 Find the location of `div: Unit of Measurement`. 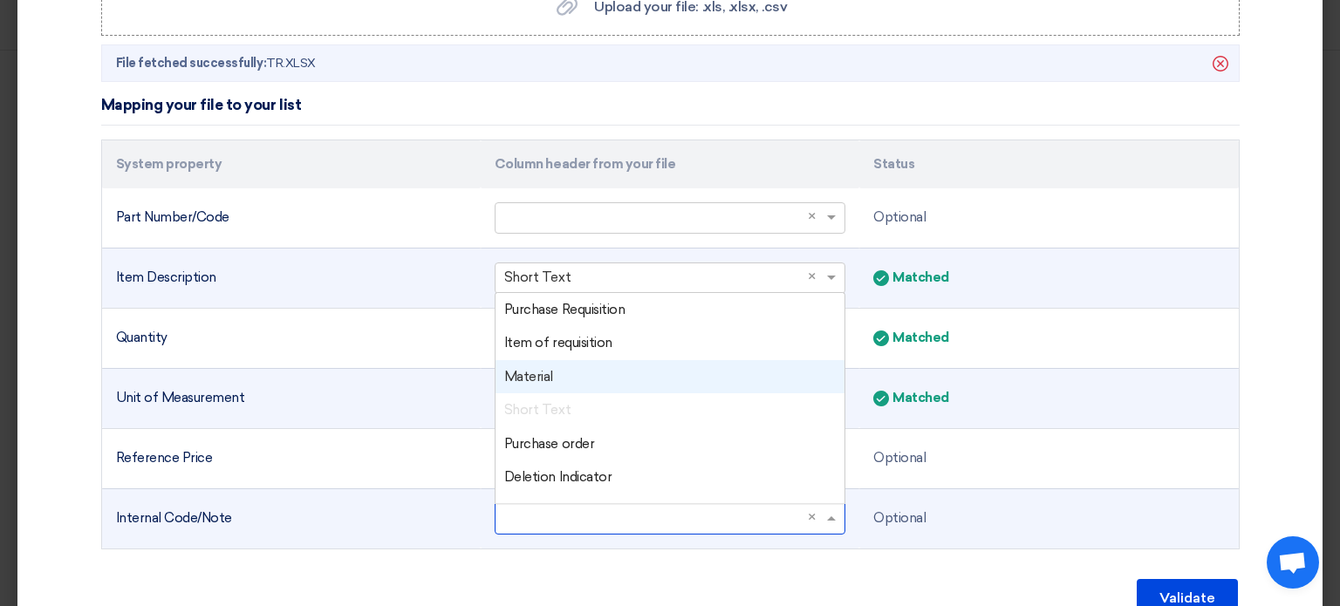

div: Unit of Measurement is located at coordinates (291, 398).